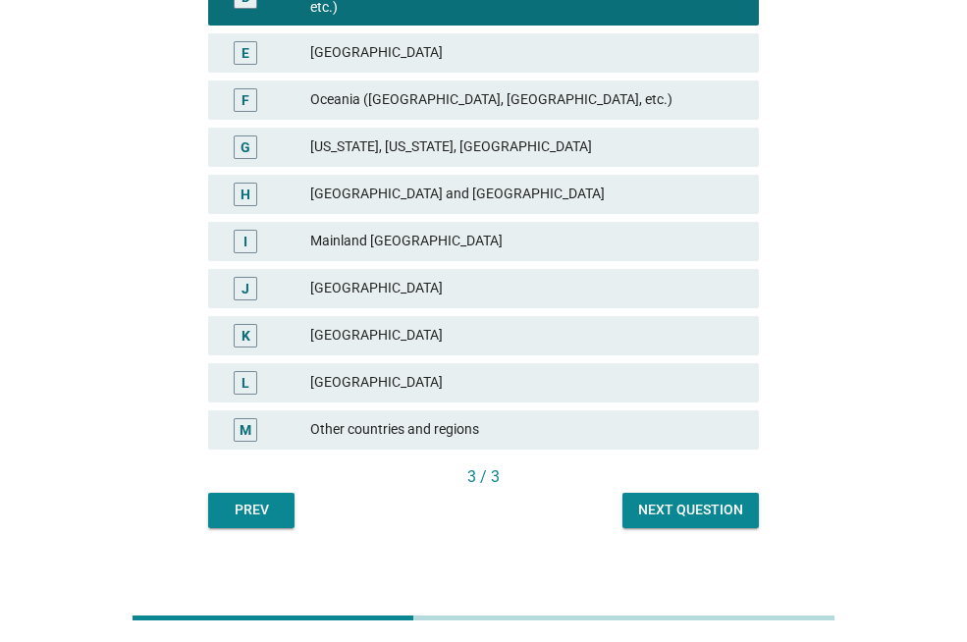 The width and height of the screenshot is (967, 642). Describe the element at coordinates (245, 146) in the screenshot. I see `div: G` at that location.